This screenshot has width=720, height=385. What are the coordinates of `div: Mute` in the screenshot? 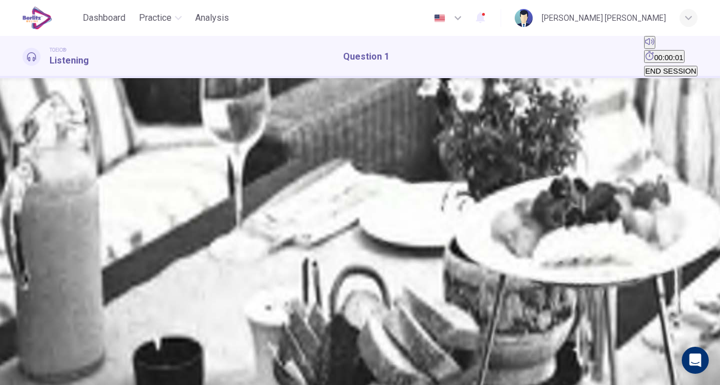 It's located at (671, 43).